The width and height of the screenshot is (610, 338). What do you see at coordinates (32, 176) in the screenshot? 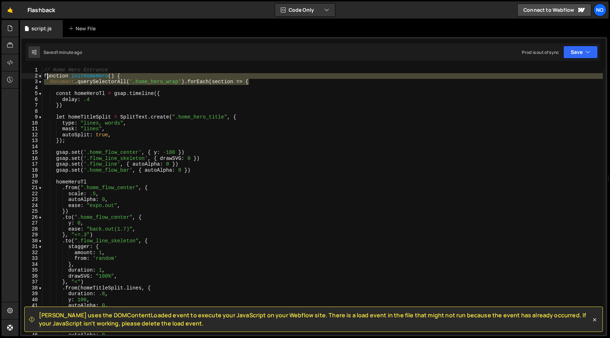
I see `div: 19` at bounding box center [32, 176].